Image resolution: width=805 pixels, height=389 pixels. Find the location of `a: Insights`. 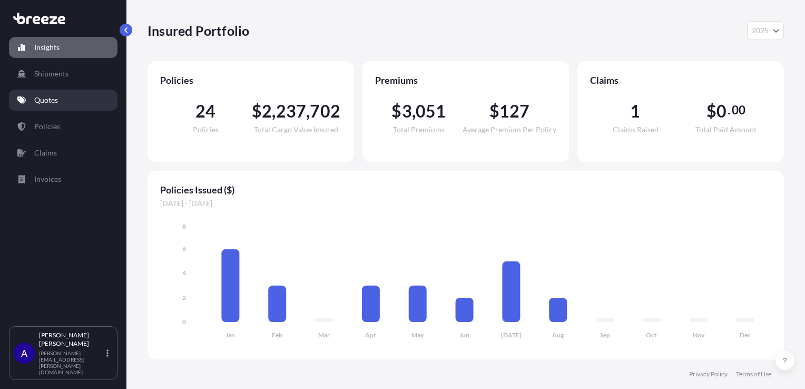

a: Insights is located at coordinates (63, 47).